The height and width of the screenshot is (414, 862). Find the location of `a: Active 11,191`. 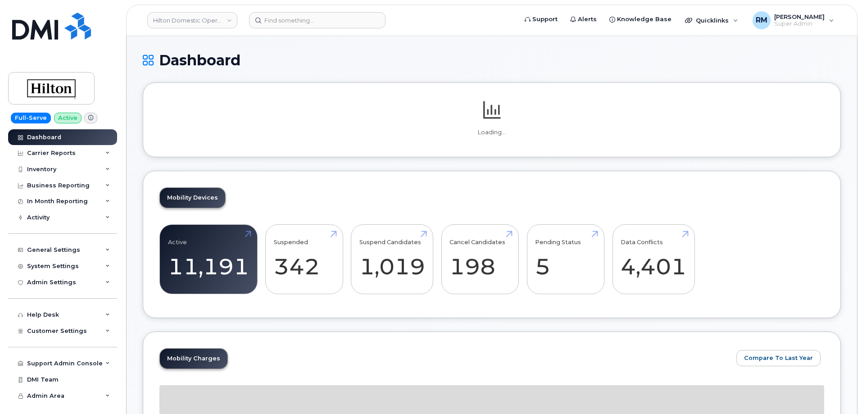

a: Active 11,191 is located at coordinates (208, 259).